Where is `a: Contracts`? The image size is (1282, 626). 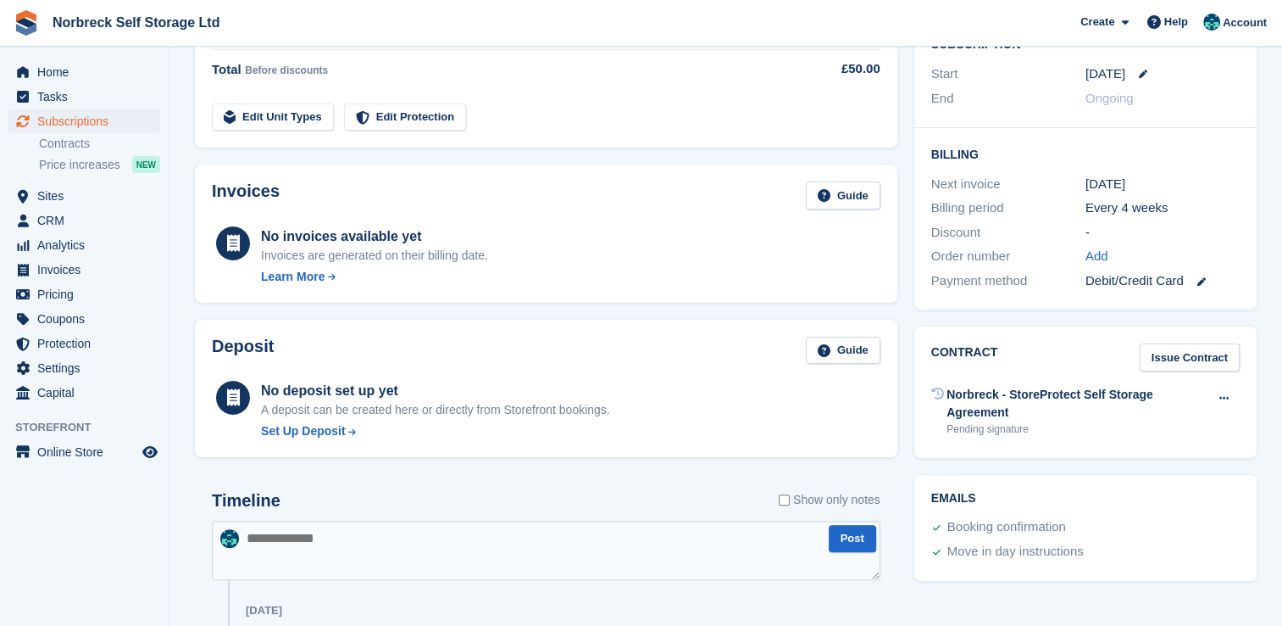
a: Contracts is located at coordinates (99, 143).